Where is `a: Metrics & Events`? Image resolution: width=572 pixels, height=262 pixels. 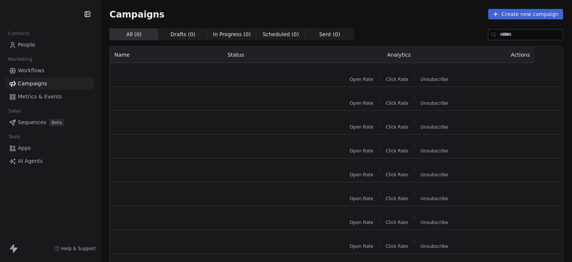
a: Metrics & Events is located at coordinates (50, 96).